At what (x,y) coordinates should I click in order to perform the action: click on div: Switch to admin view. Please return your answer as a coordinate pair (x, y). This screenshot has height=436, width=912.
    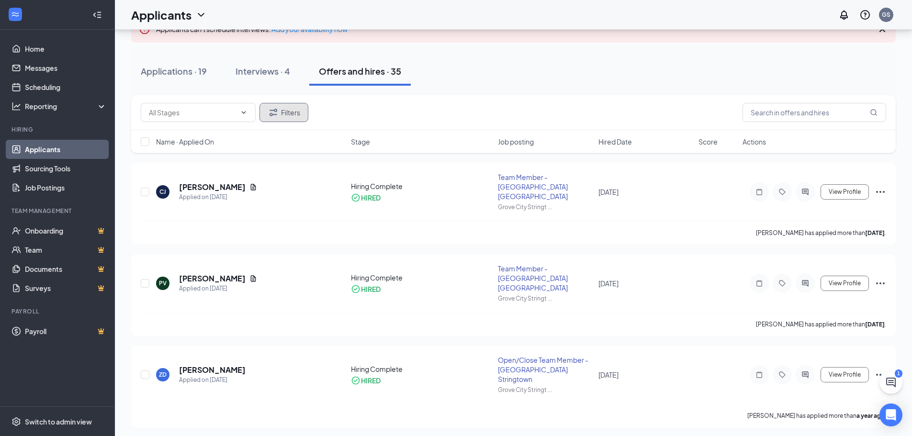
    Looking at the image, I should click on (58, 422).